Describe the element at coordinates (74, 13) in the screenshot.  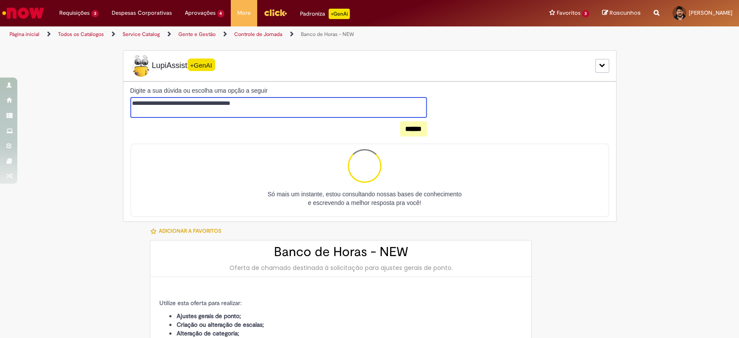
I see `span: Requisições` at that location.